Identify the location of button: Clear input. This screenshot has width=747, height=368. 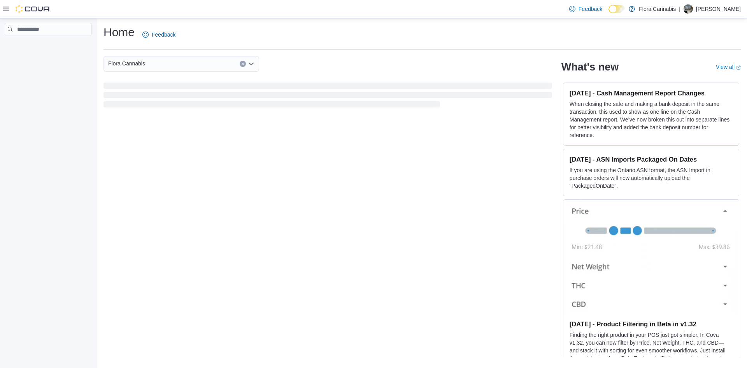
(243, 64).